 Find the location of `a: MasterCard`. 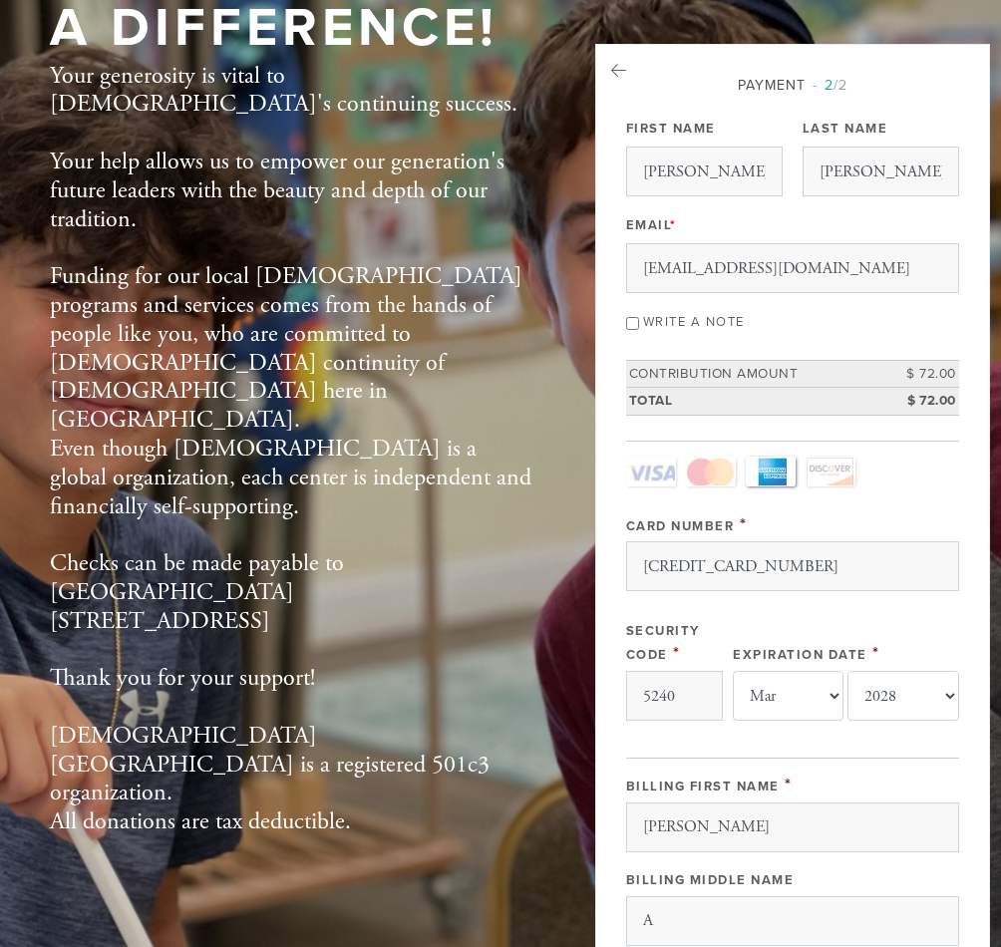

a: MasterCard is located at coordinates (711, 472).